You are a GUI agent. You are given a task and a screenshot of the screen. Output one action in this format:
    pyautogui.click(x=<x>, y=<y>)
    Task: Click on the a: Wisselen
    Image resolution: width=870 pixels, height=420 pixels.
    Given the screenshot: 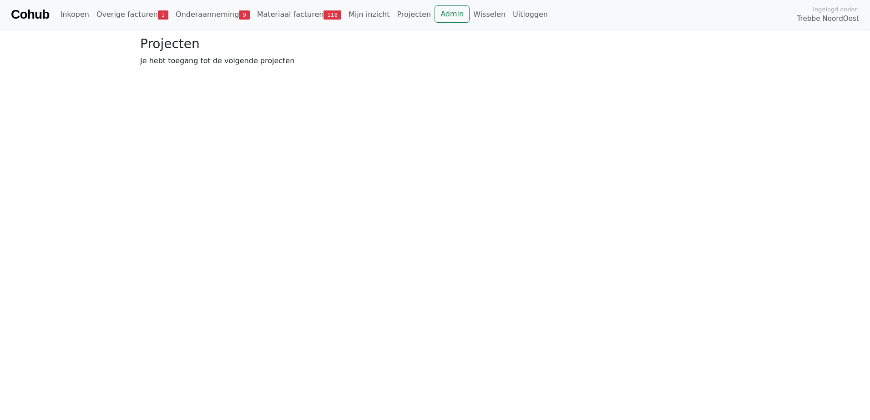 What is the action you would take?
    pyautogui.click(x=489, y=15)
    